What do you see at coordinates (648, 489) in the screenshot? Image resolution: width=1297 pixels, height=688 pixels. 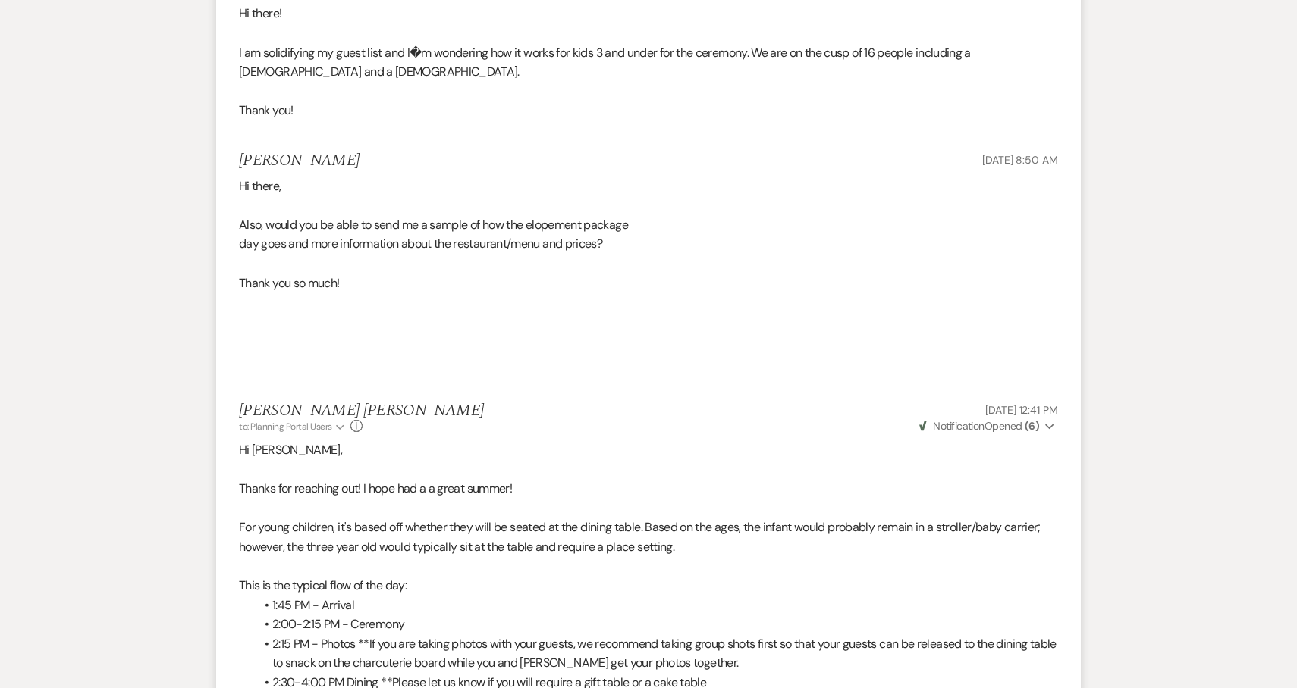 I see `p: Thanks for reaching out! I hope had a a great summer!` at bounding box center [648, 489].